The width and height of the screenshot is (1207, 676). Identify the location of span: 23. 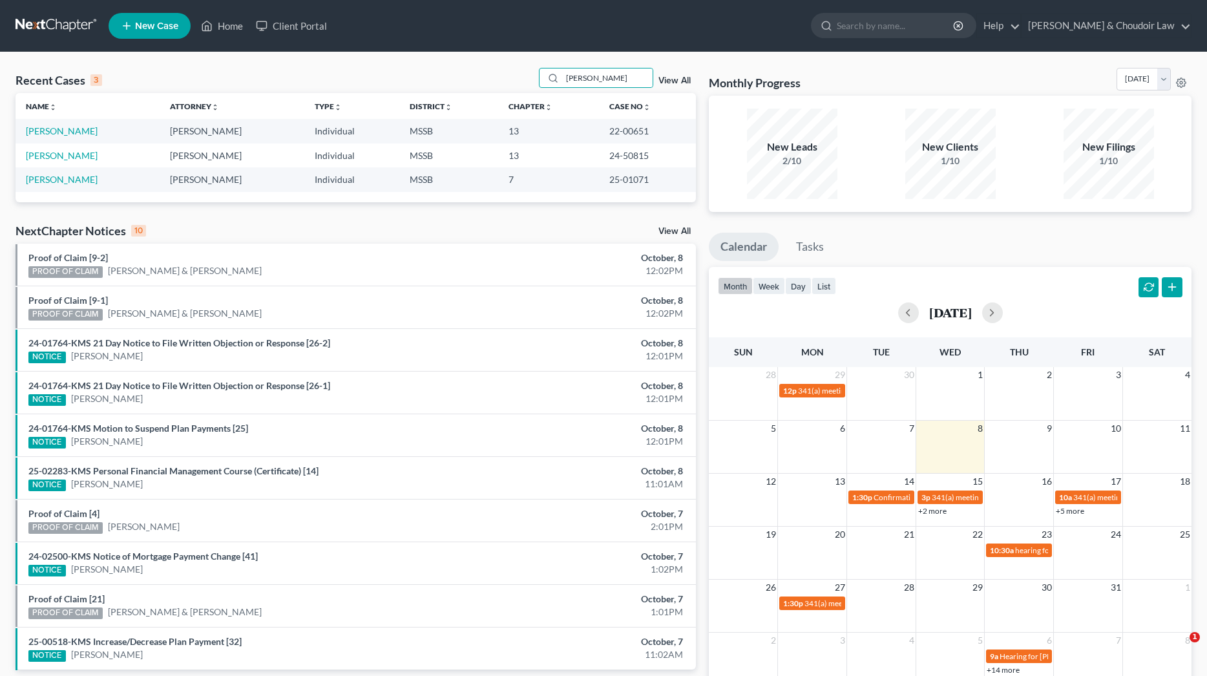
(1046, 534).